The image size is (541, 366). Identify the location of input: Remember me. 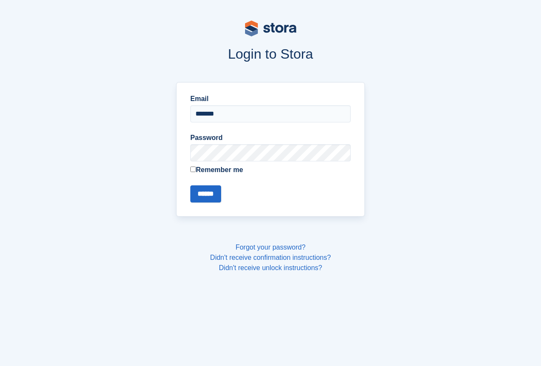
(193, 169).